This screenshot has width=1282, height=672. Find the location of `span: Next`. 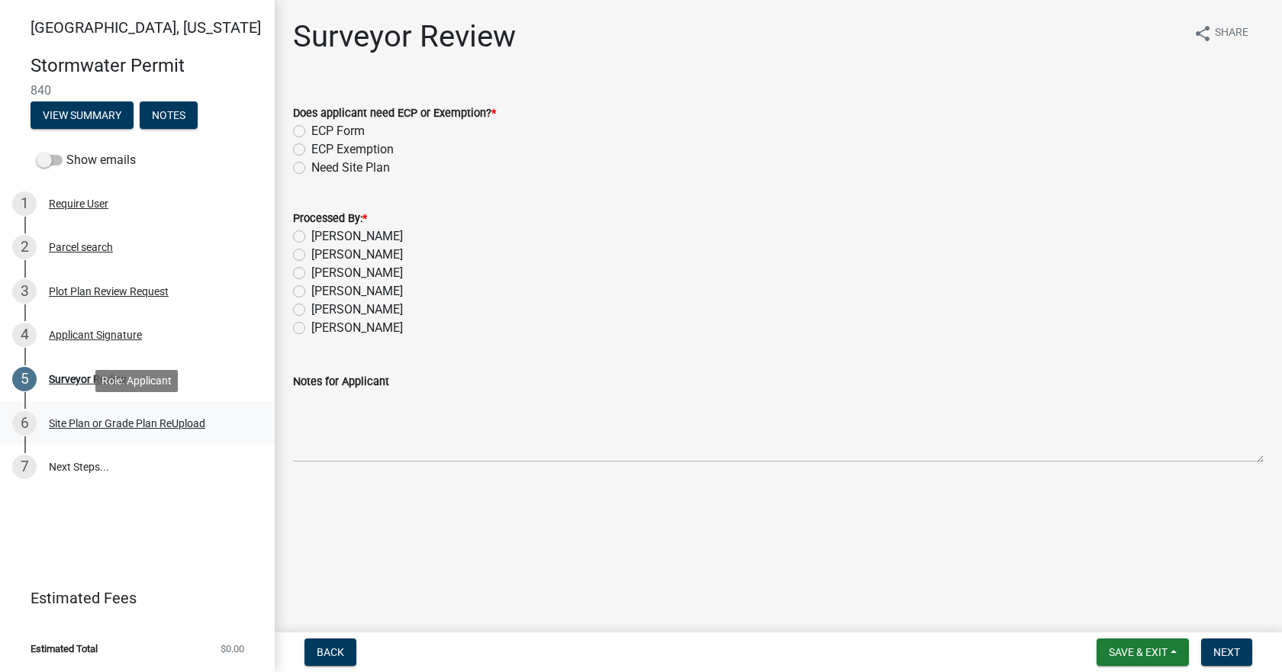

span: Next is located at coordinates (1227, 653).